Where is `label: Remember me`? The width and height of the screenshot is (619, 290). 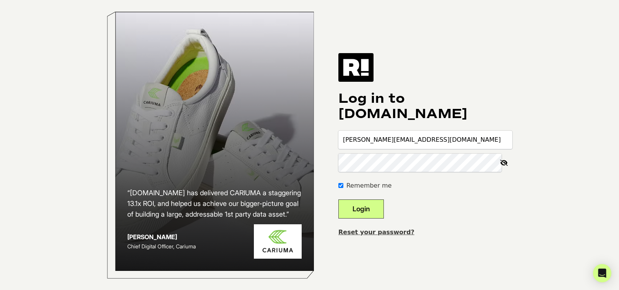
label: Remember me is located at coordinates (369, 186).